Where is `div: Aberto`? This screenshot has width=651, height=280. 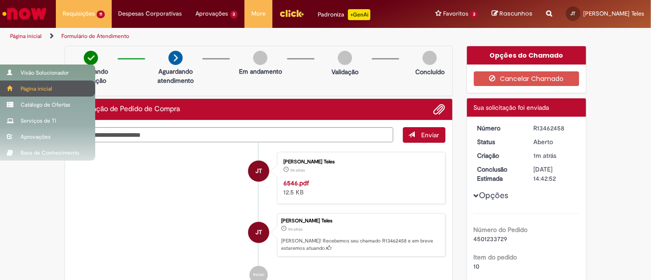 div: Aberto is located at coordinates (554, 142).